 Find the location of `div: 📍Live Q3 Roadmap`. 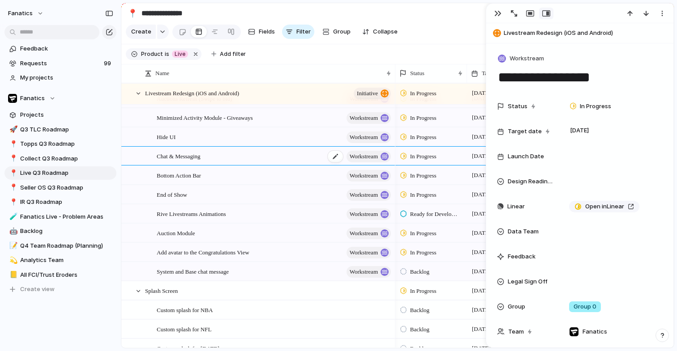

div: 📍Live Q3 Roadmap is located at coordinates (60, 173).